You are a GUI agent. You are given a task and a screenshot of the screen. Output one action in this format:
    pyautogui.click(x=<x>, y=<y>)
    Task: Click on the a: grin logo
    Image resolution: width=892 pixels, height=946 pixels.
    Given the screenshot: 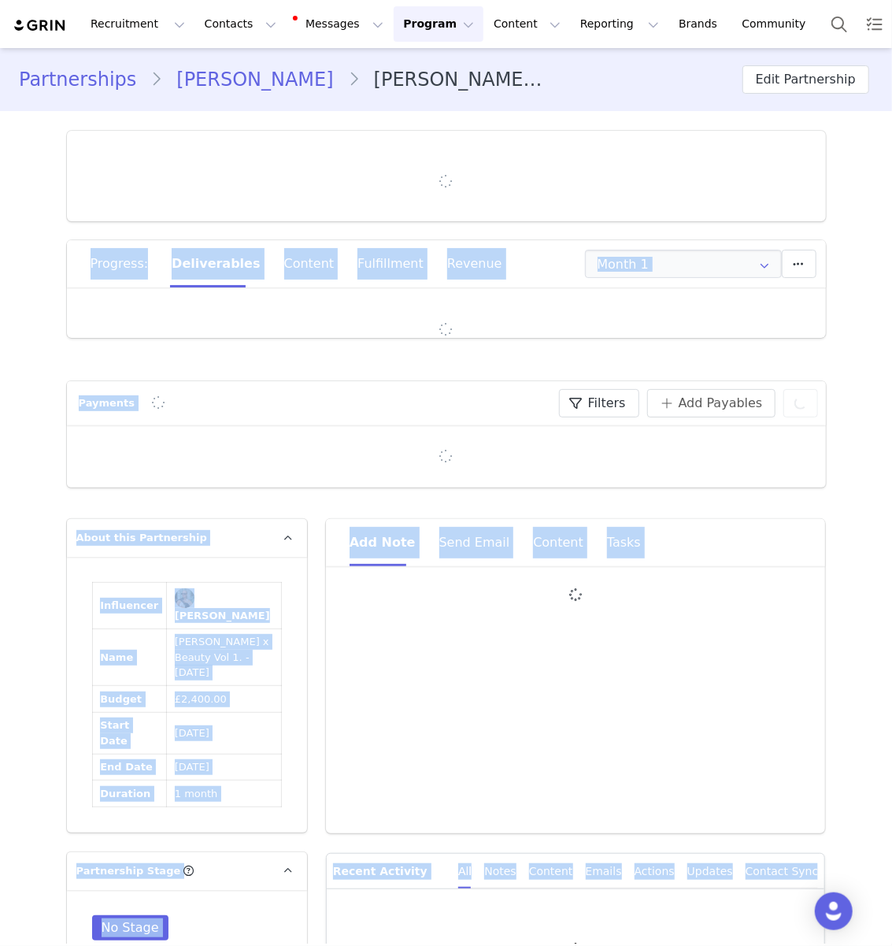 What is the action you would take?
    pyautogui.click(x=40, y=25)
    